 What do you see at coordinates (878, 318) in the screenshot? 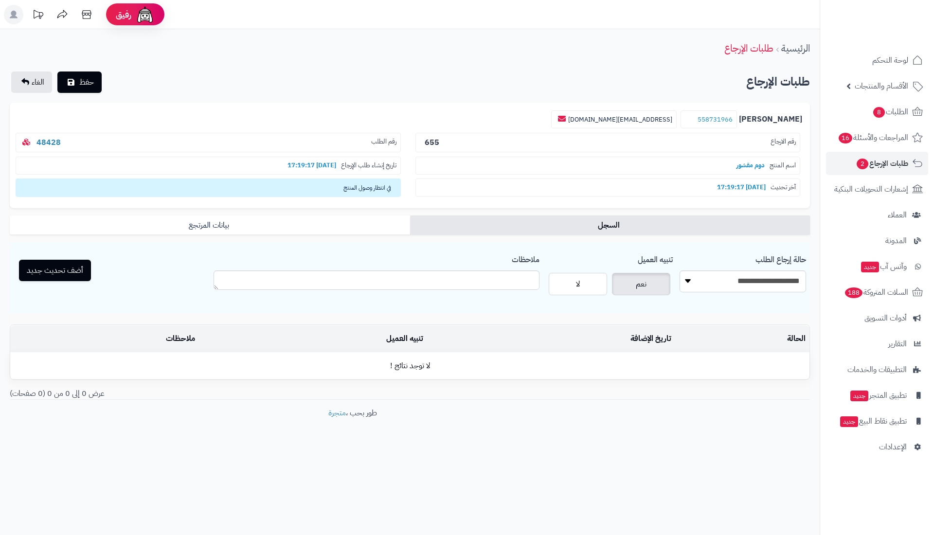
I see `a: أدوات التسويق` at bounding box center [878, 318].